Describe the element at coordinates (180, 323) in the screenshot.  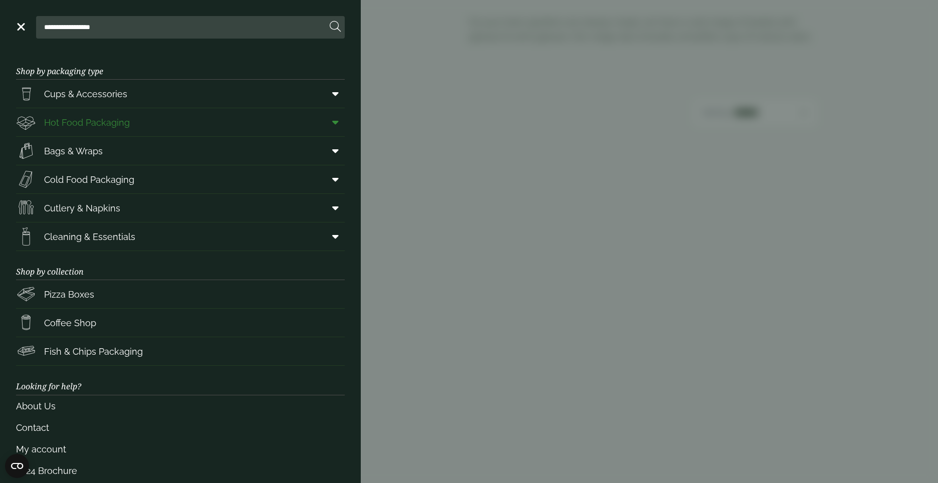
I see `a: Coffee Shop` at that location.